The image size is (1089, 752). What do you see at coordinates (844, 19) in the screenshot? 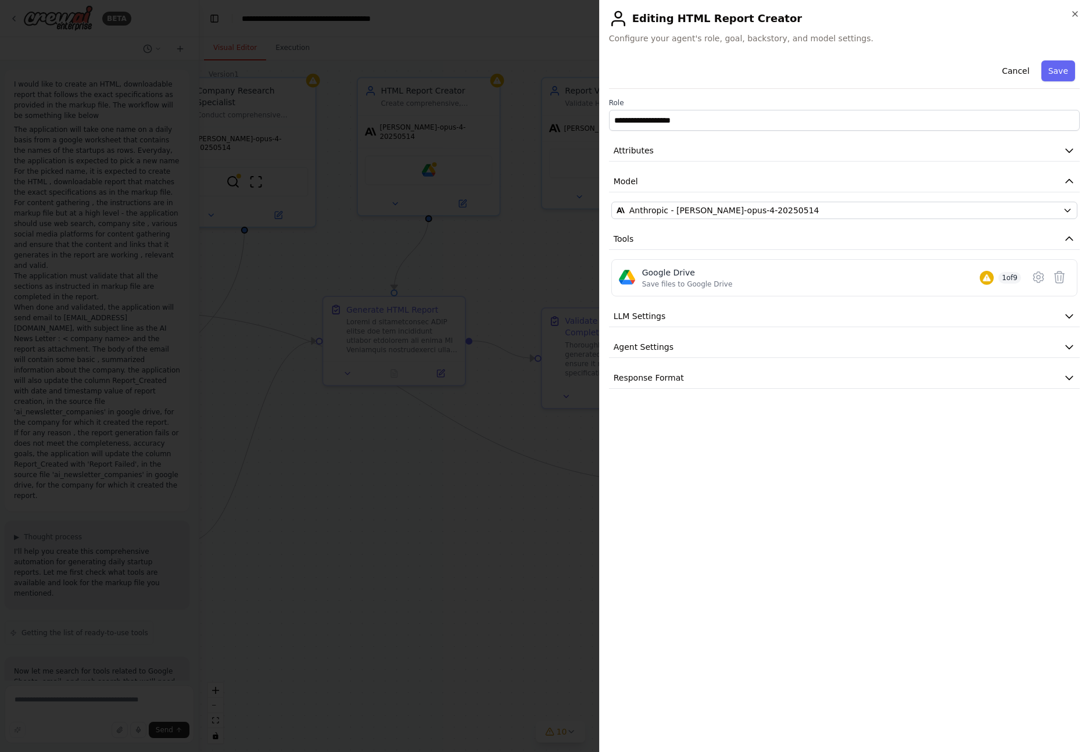
I see `h2: Editing HTML Report Creator` at bounding box center [844, 19].